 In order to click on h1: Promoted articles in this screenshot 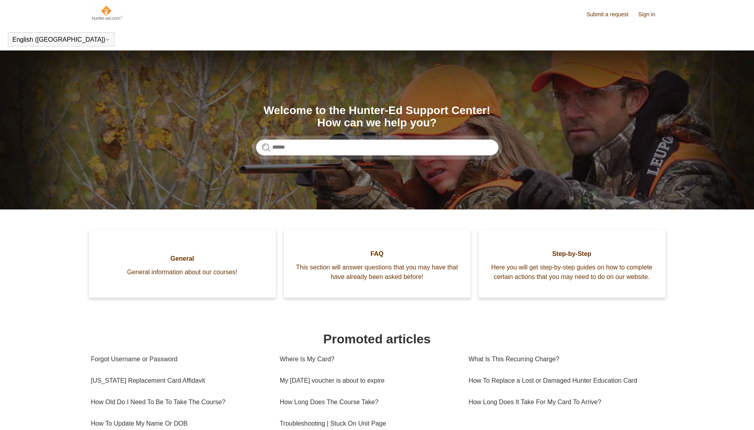, I will do `click(377, 339)`.